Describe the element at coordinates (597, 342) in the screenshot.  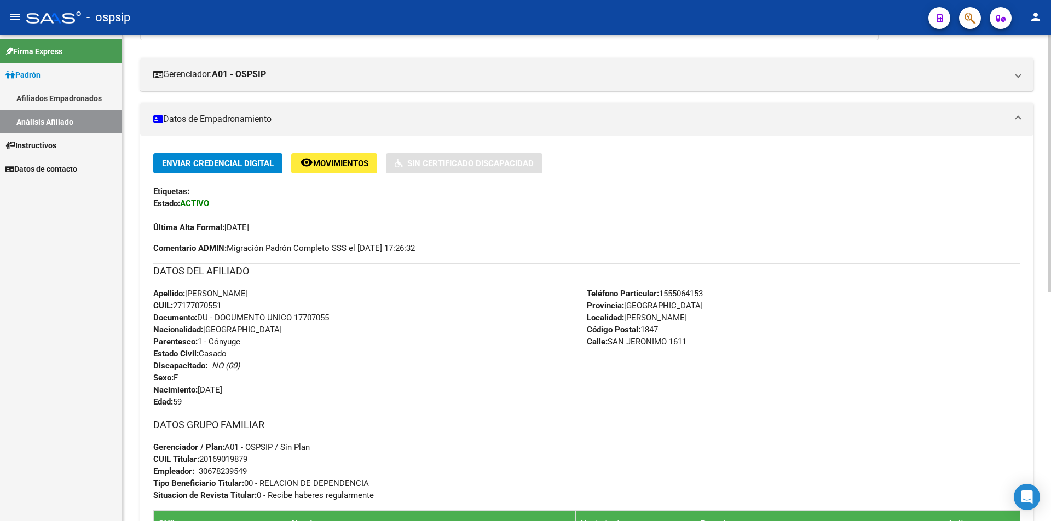
I see `strong: Calle:` at that location.